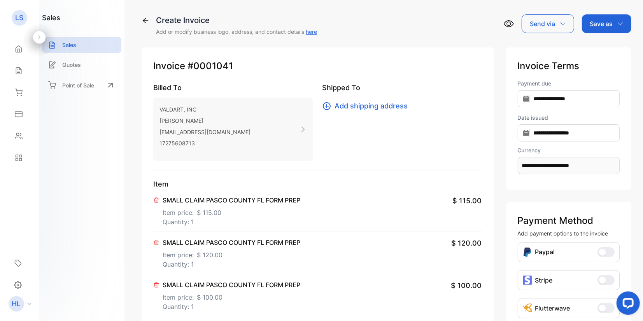 This screenshot has height=321, width=643. What do you see at coordinates (205, 143) in the screenshot?
I see `p: 17275608713` at bounding box center [205, 143].